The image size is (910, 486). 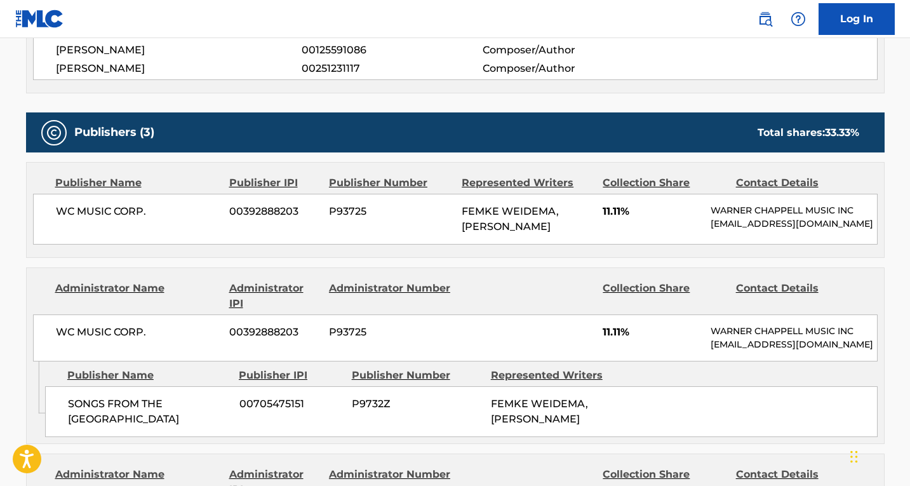 I want to click on img: help, so click(x=798, y=19).